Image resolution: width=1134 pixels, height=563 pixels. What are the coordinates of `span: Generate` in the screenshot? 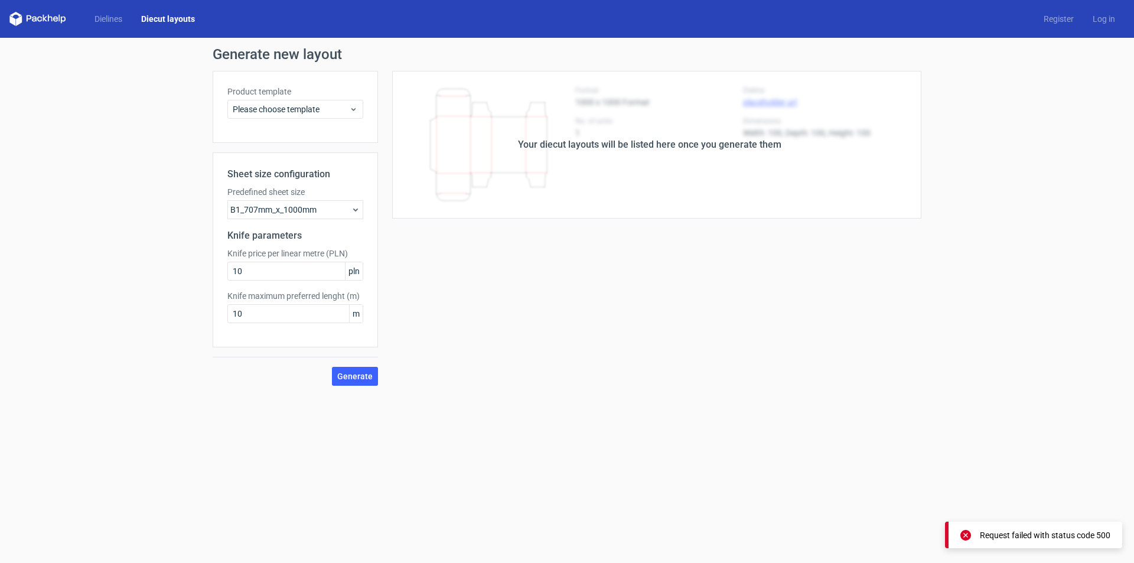 It's located at (355, 376).